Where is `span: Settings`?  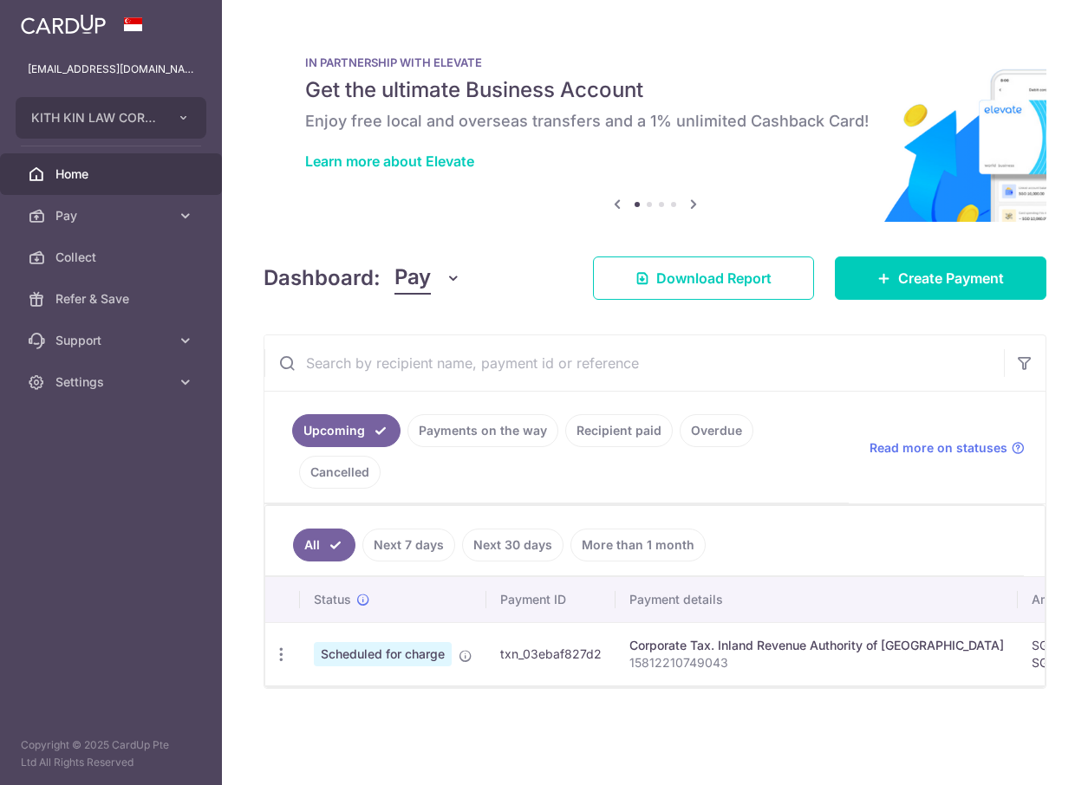
span: Settings is located at coordinates (113, 382).